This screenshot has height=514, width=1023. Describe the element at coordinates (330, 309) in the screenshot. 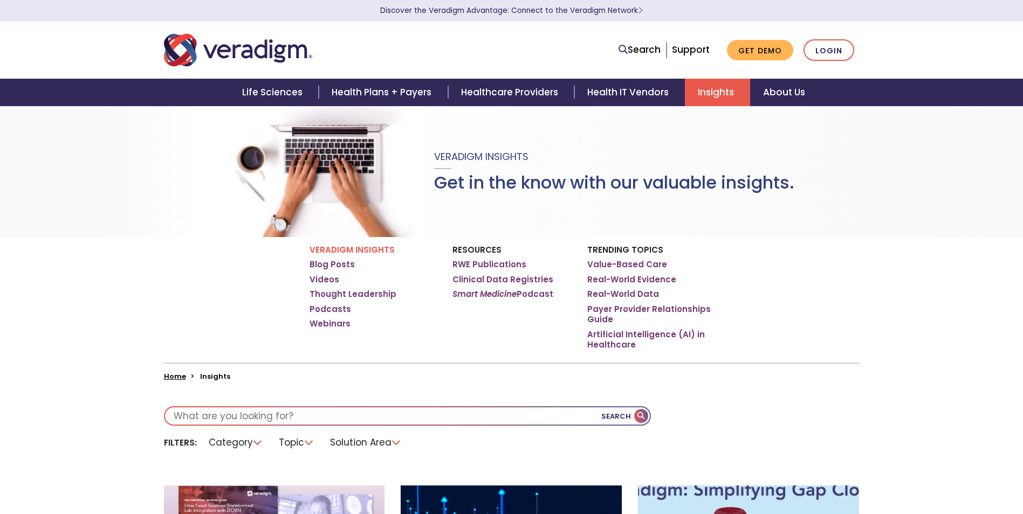

I see `a: Podcasts` at that location.